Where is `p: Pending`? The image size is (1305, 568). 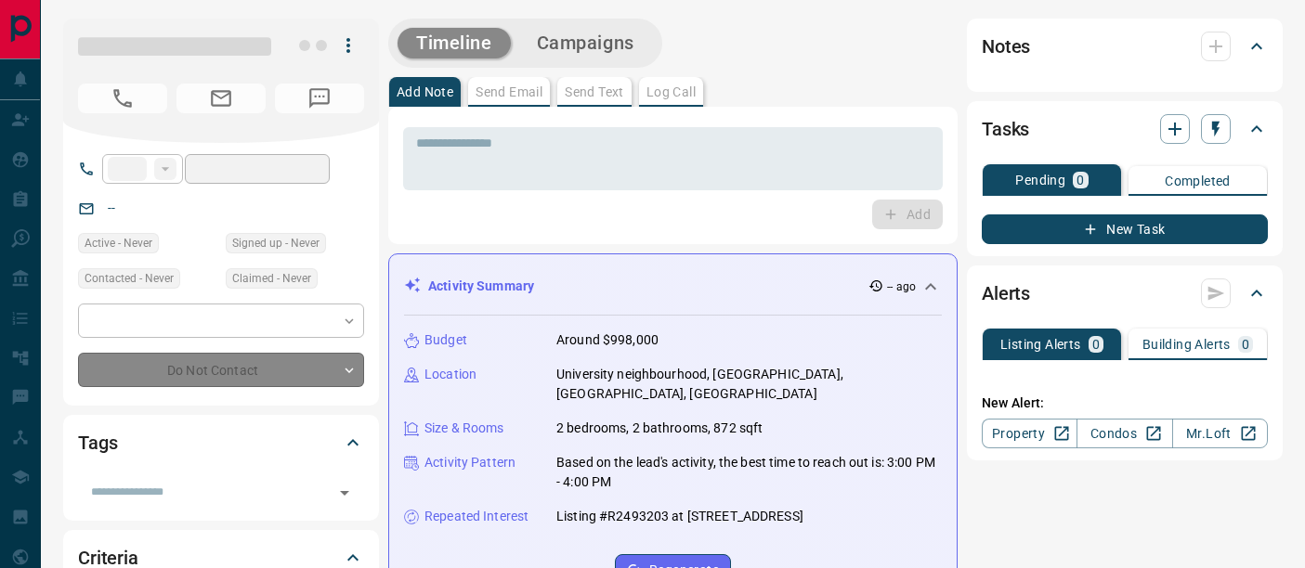 p: Pending is located at coordinates (1040, 180).